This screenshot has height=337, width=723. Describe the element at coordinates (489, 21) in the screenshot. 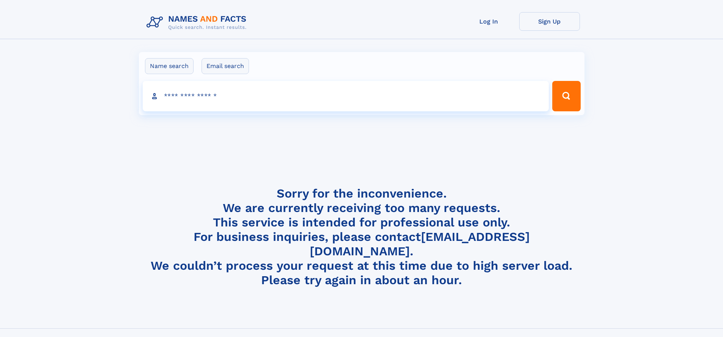

I see `a: Log In` at that location.